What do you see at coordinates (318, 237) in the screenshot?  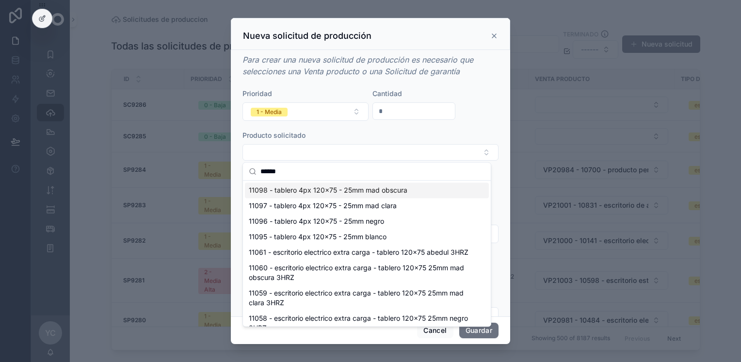 I see `span: 11095 - tablero 4px 120x75 - 25mm blanco` at bounding box center [318, 237].